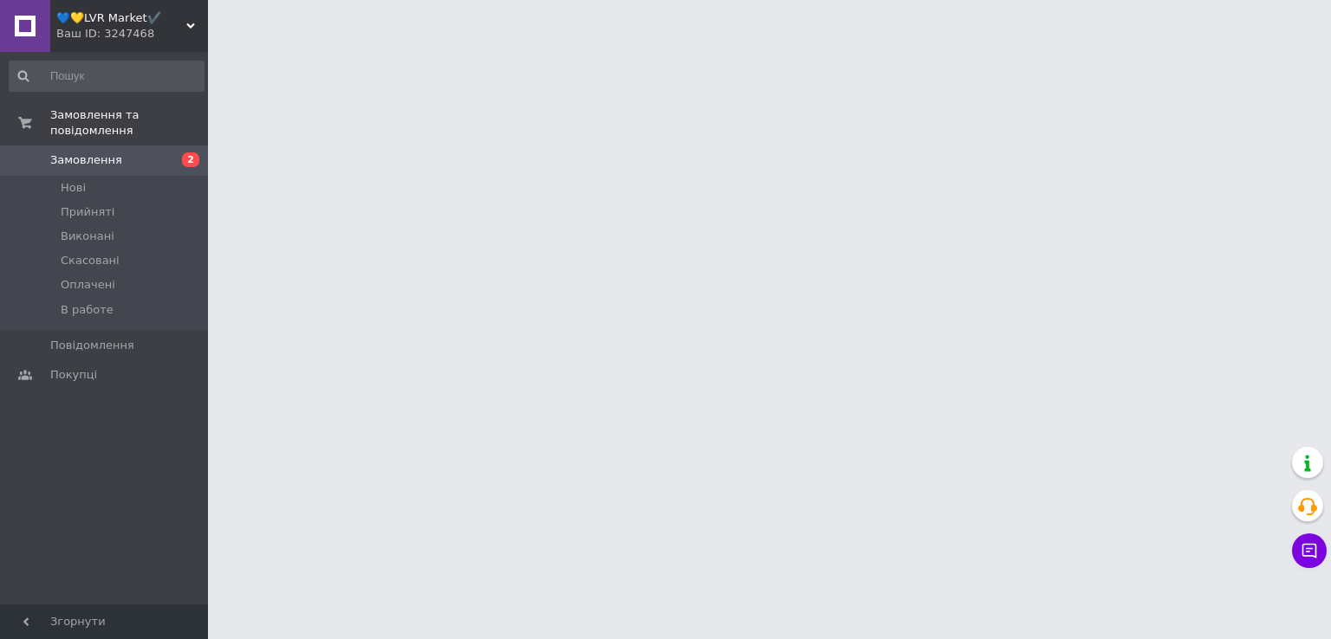  I want to click on span: Виконані, so click(88, 237).